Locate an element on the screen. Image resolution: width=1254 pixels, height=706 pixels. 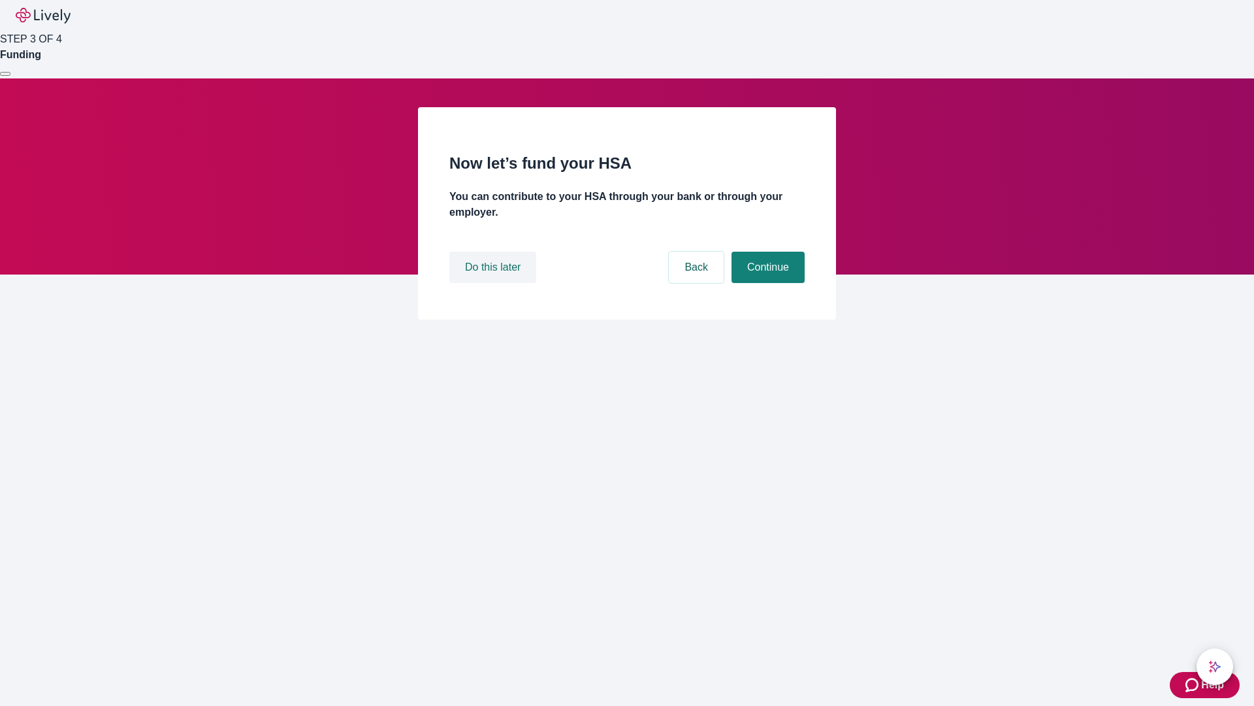
button: Do this later is located at coordinates (493, 267).